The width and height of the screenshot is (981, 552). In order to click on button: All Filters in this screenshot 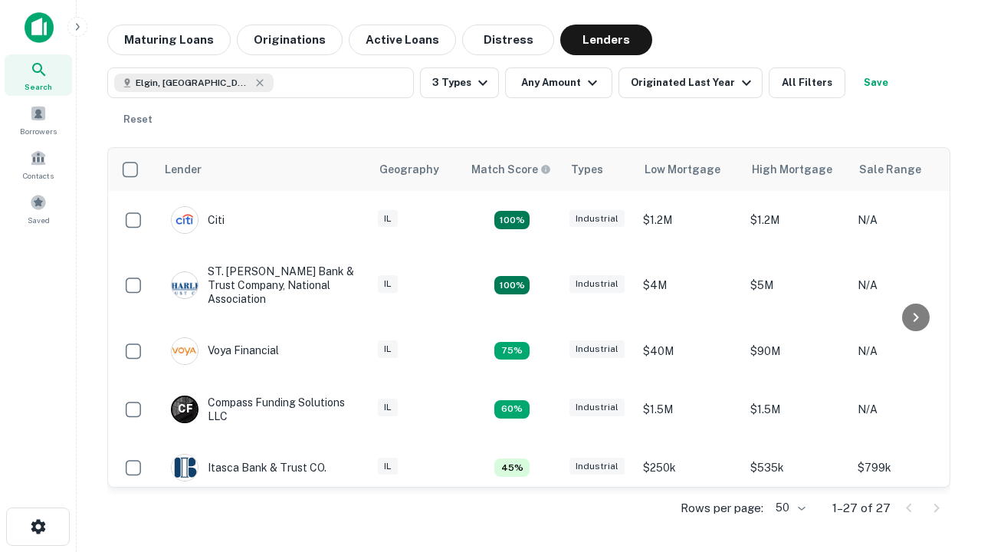, I will do `click(807, 83)`.